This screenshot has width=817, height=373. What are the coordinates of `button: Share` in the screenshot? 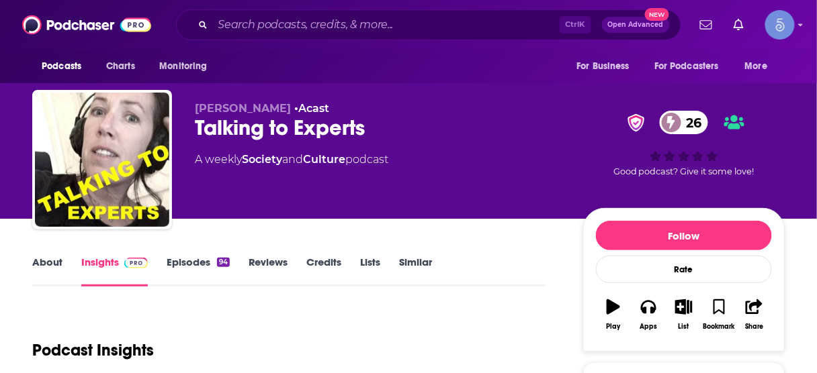 It's located at (754, 315).